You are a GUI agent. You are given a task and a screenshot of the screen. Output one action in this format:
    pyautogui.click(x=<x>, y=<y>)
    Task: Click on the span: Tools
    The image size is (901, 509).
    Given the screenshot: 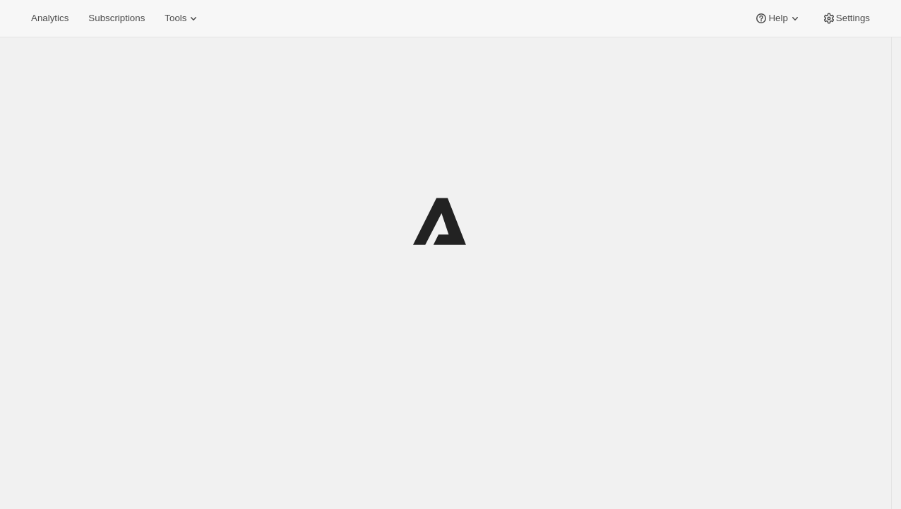 What is the action you would take?
    pyautogui.click(x=175, y=18)
    